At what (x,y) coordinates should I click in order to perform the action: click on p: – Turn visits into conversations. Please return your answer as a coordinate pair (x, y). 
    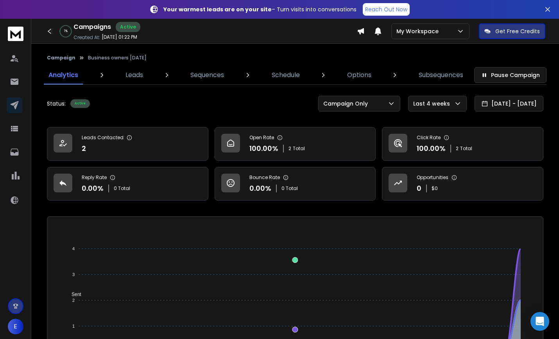
    Looking at the image, I should click on (260, 9).